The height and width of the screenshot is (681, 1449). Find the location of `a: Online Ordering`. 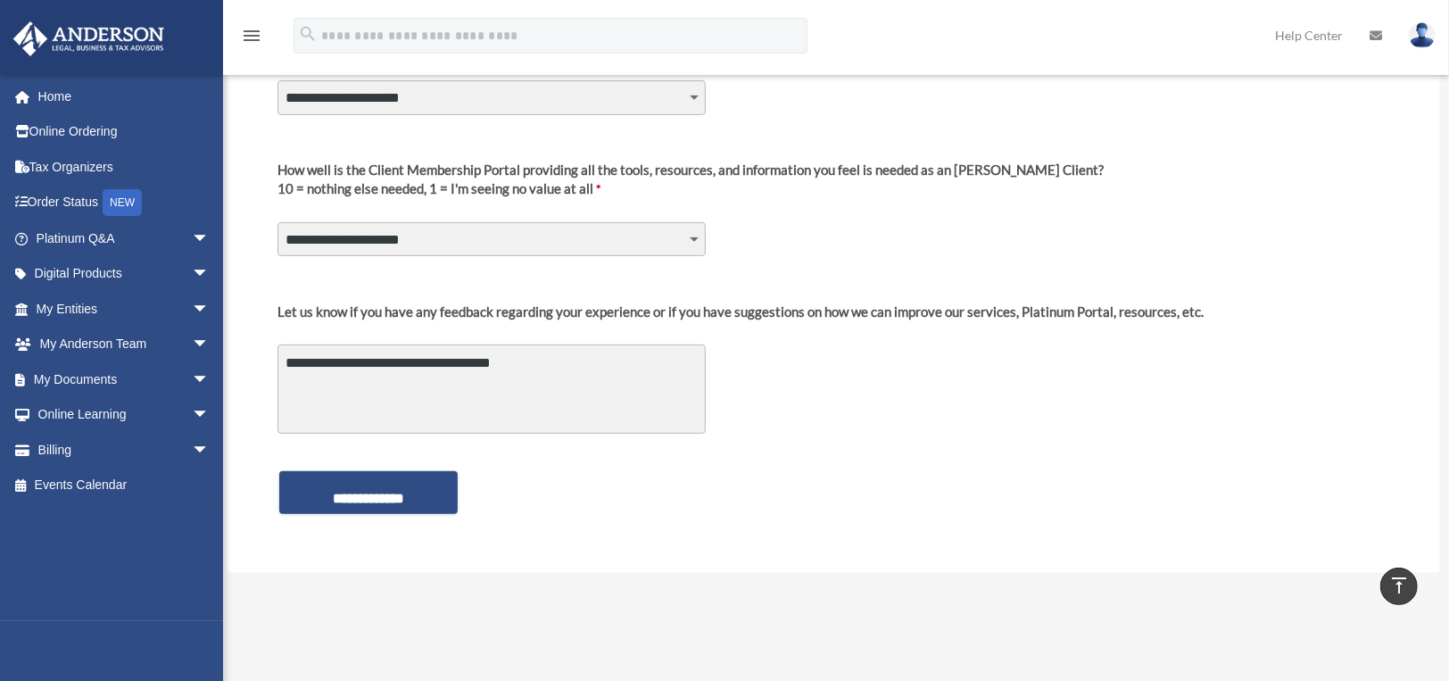

a: Online Ordering is located at coordinates (124, 132).